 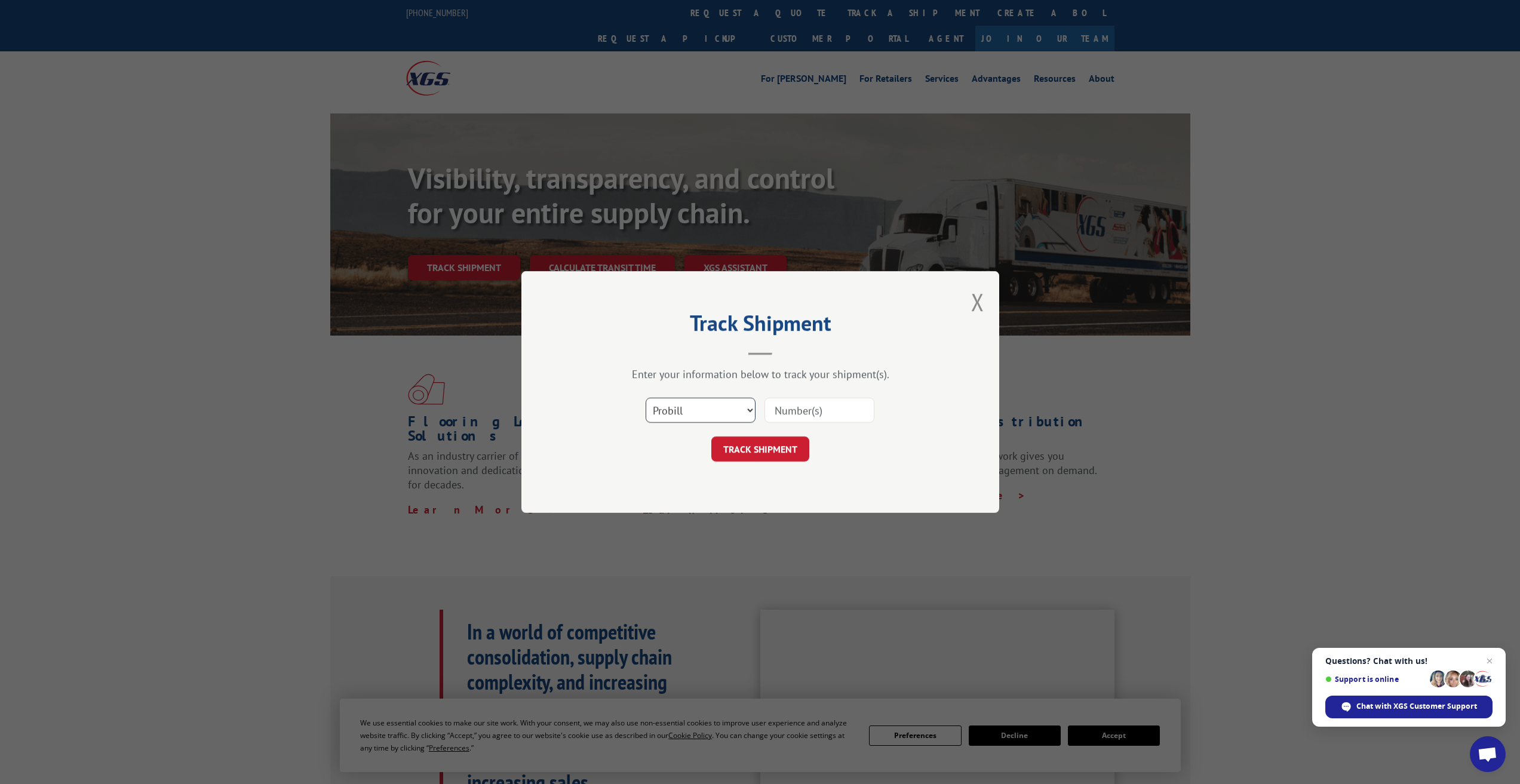 What do you see at coordinates (760, 326) in the screenshot?
I see `h2: Track Shipment` at bounding box center [760, 326].